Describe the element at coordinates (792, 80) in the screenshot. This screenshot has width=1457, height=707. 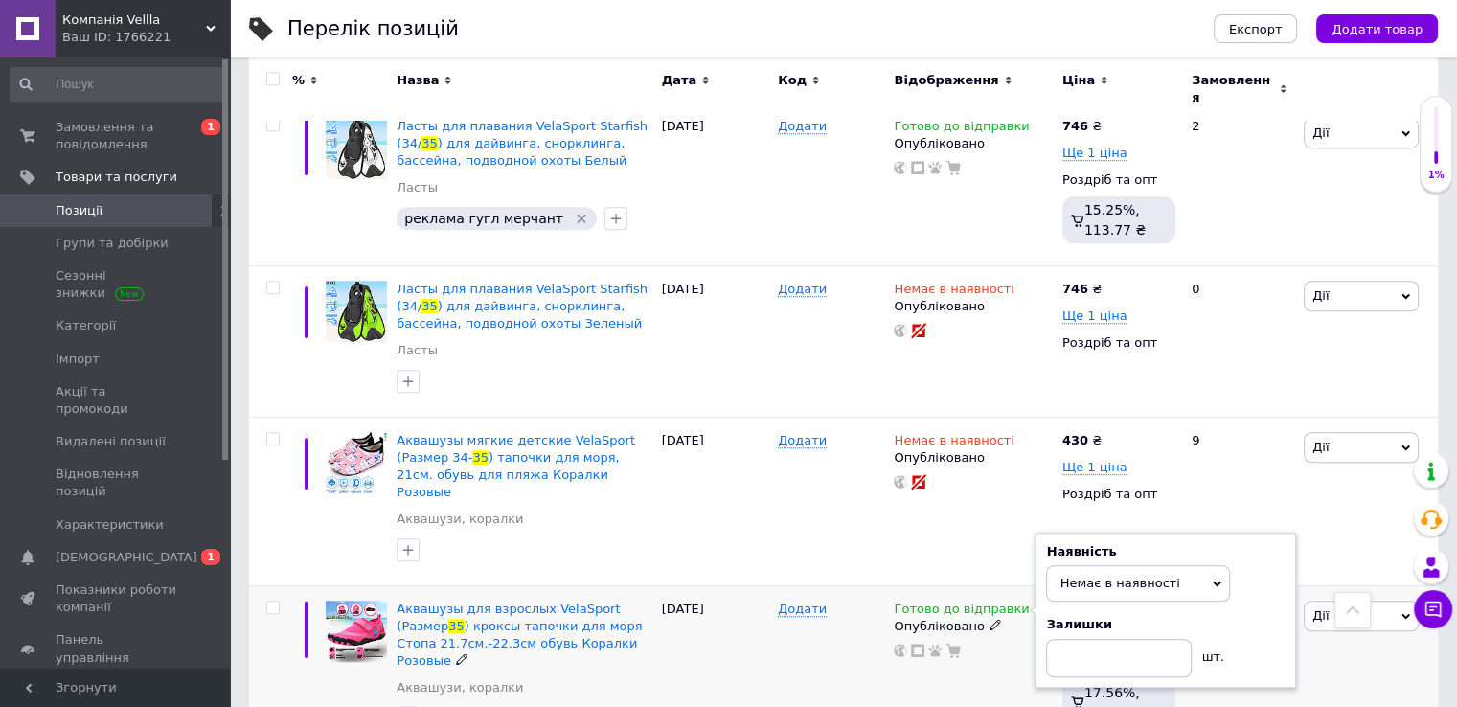
I see `span: Код` at that location.